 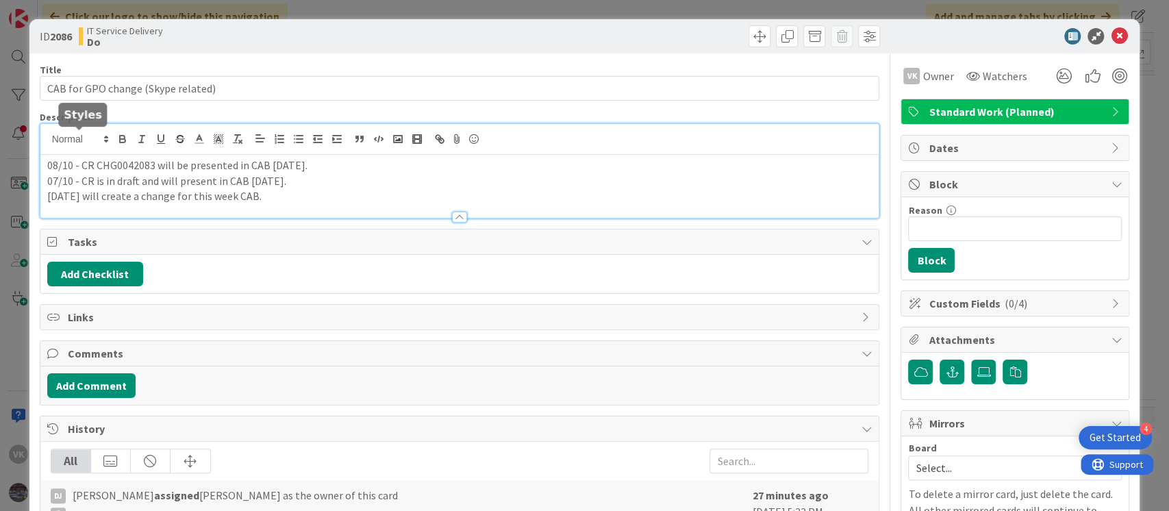 What do you see at coordinates (58, 496) in the screenshot?
I see `div: DJ` at bounding box center [58, 496].